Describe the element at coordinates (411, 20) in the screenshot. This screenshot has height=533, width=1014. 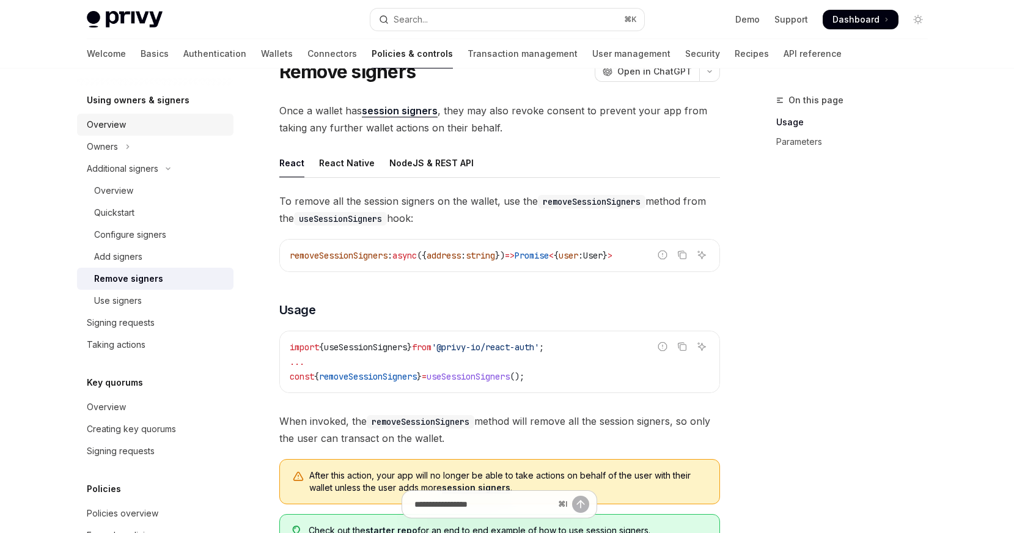
I see `div: Search...` at that location.